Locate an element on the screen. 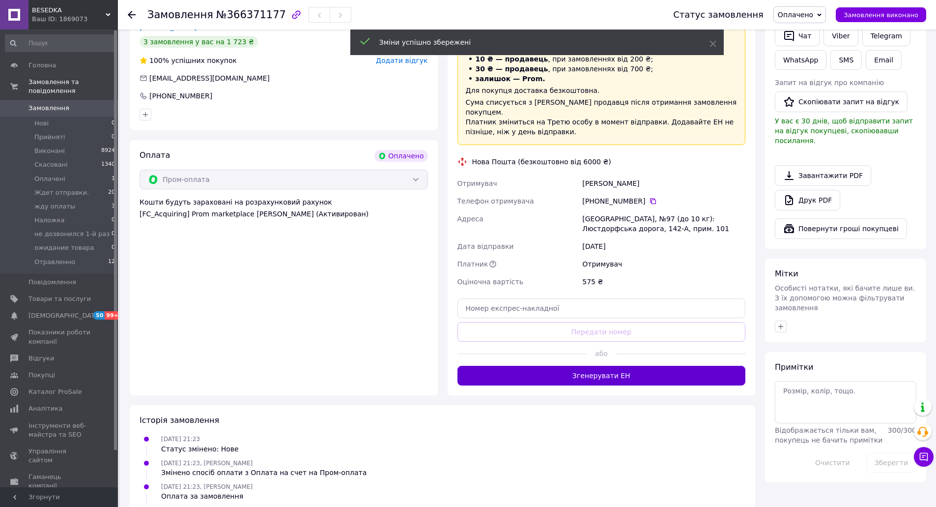 The width and height of the screenshot is (936, 507). span: 1340 is located at coordinates (108, 165).